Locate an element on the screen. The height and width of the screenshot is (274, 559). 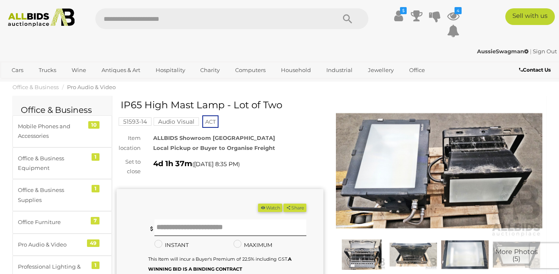
div: Office & Business Supplies is located at coordinates (52, 195).